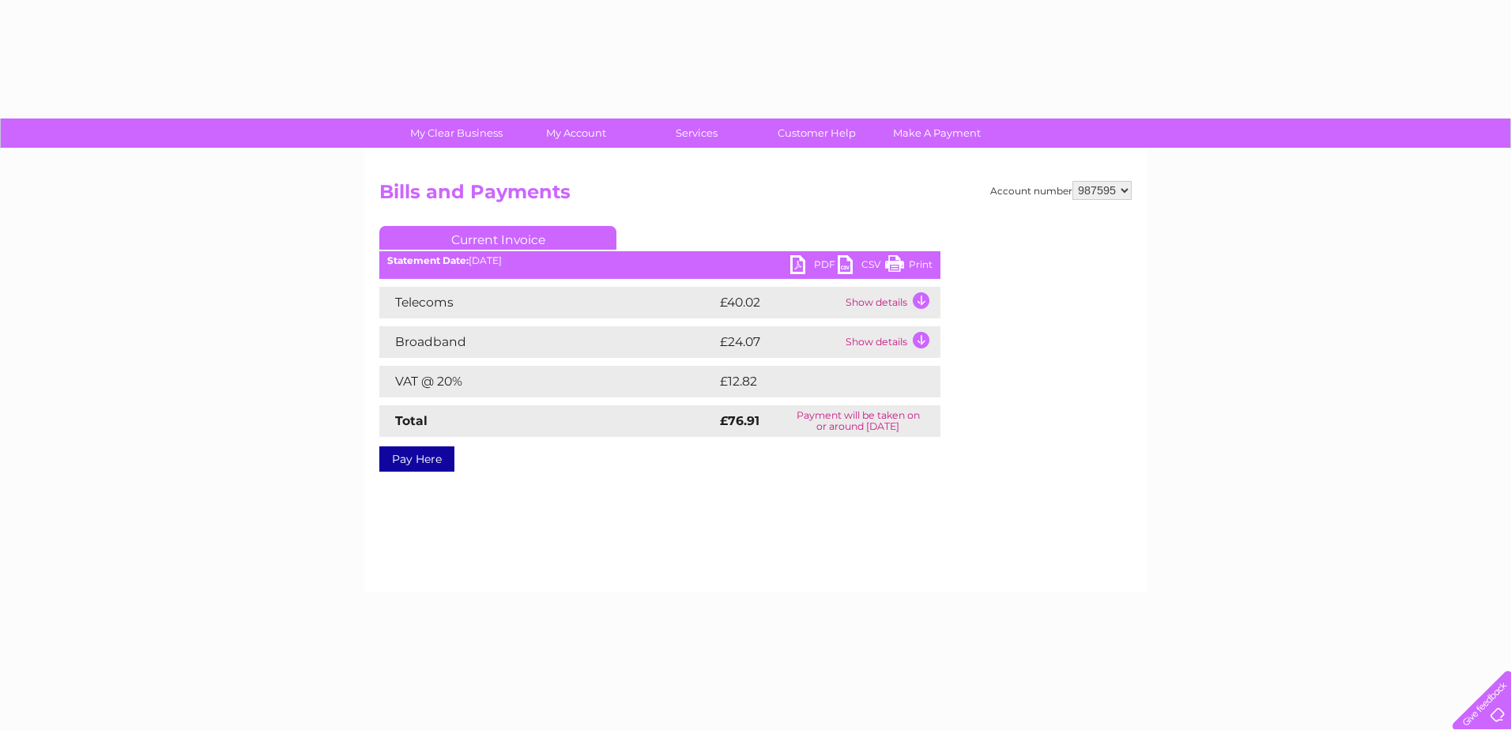  I want to click on a: My Account, so click(576, 133).